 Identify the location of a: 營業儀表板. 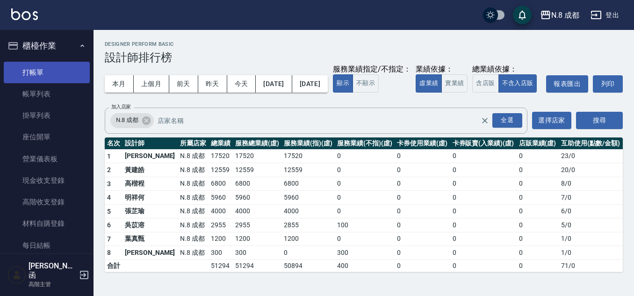
(47, 159).